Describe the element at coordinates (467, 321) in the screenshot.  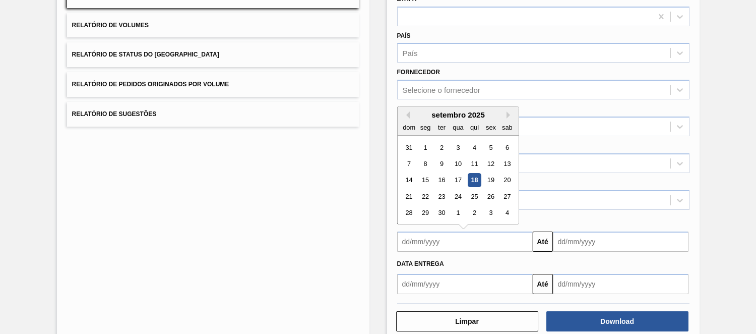
I see `button: Limpar` at that location.